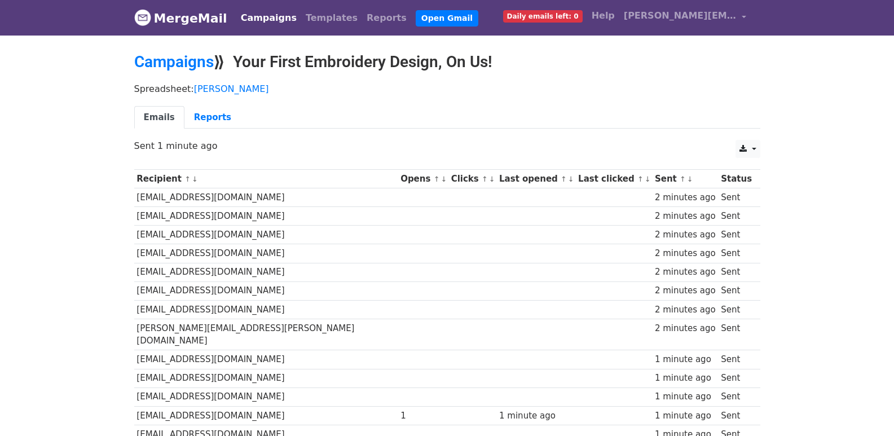  I want to click on div: 1, so click(423, 416).